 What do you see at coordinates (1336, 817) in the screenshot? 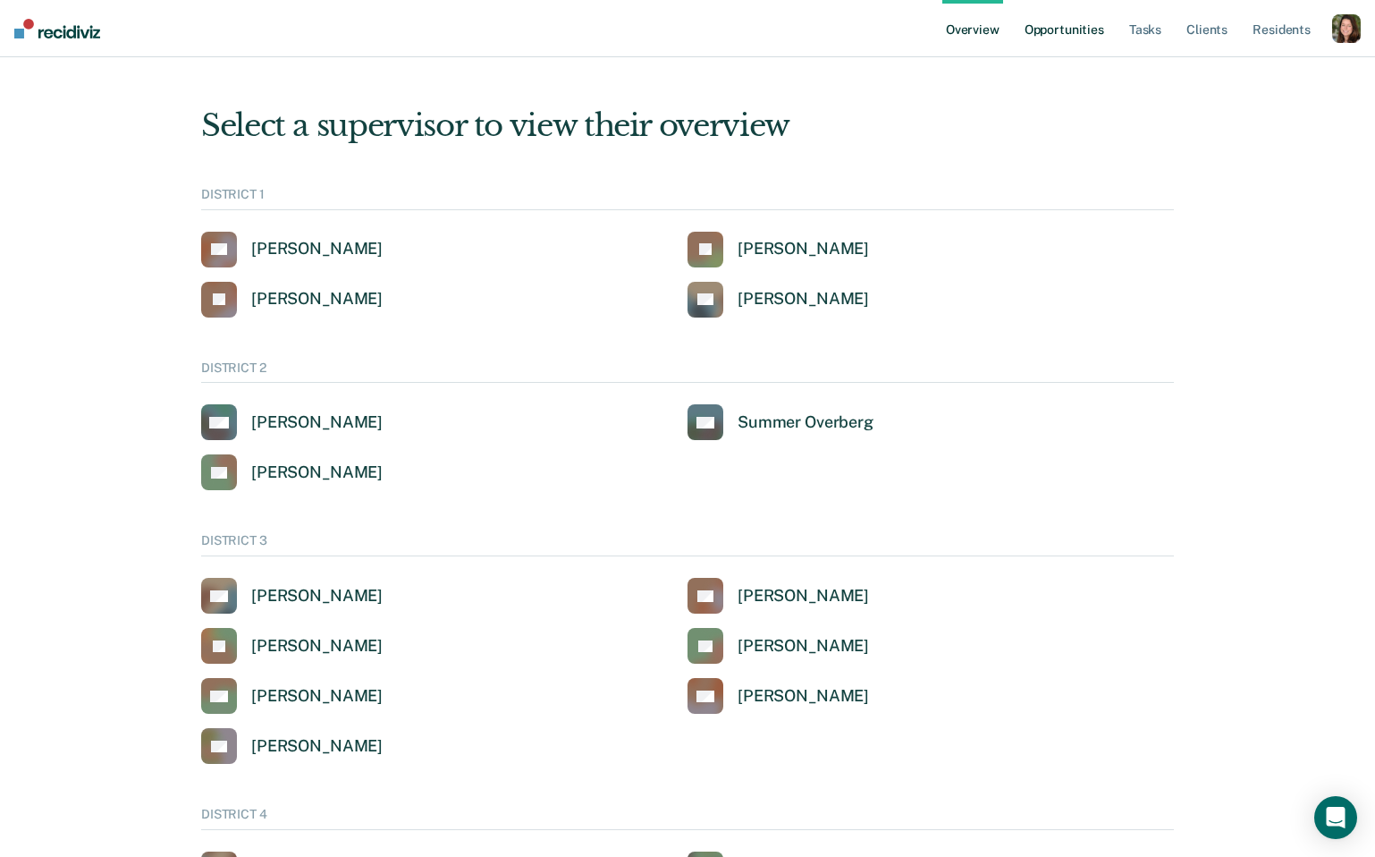
I see `div: Open Intercom Messenger` at bounding box center [1336, 817].